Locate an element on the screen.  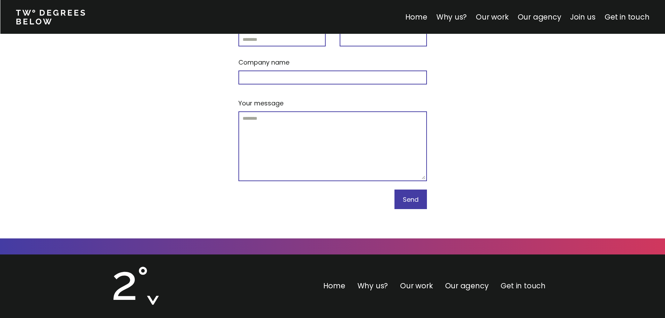
textarea: Your message is located at coordinates (333, 146).